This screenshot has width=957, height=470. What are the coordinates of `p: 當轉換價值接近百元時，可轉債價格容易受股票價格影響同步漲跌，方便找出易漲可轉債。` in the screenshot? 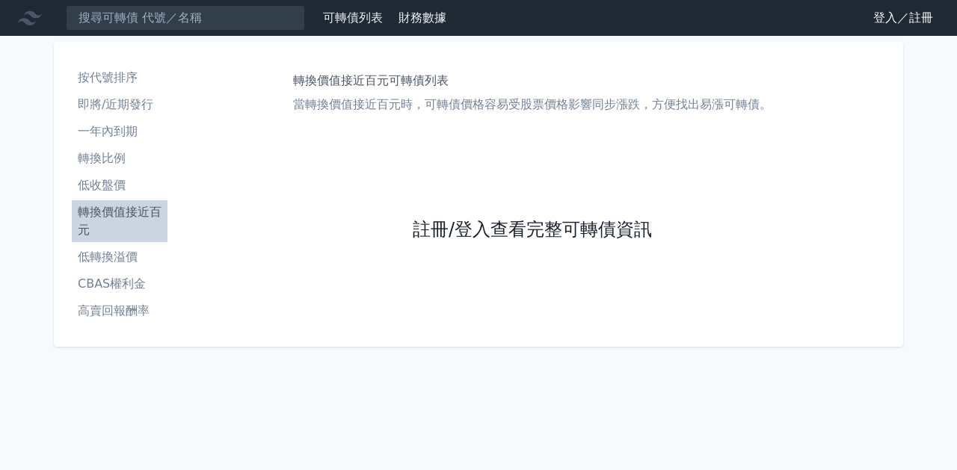 It's located at (532, 105).